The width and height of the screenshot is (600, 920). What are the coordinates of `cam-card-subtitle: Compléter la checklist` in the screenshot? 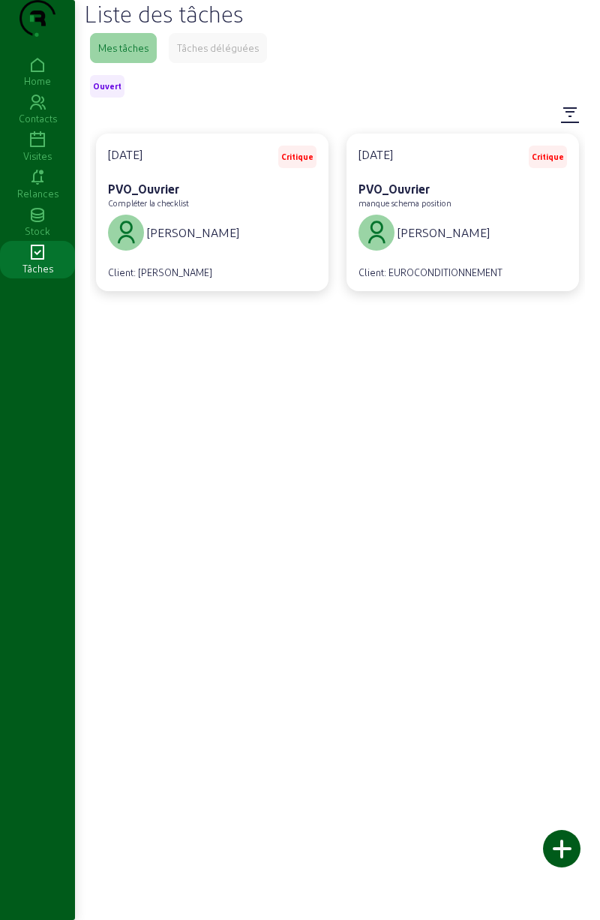 It's located at (149, 203).